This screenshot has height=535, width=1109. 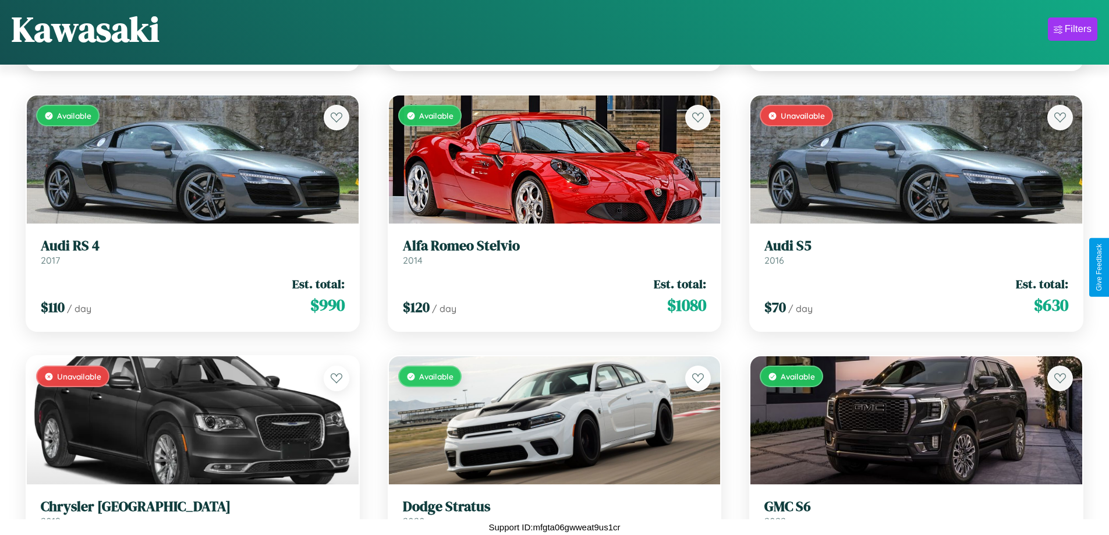 What do you see at coordinates (414, 521) in the screenshot?
I see `span: 2020` at bounding box center [414, 521].